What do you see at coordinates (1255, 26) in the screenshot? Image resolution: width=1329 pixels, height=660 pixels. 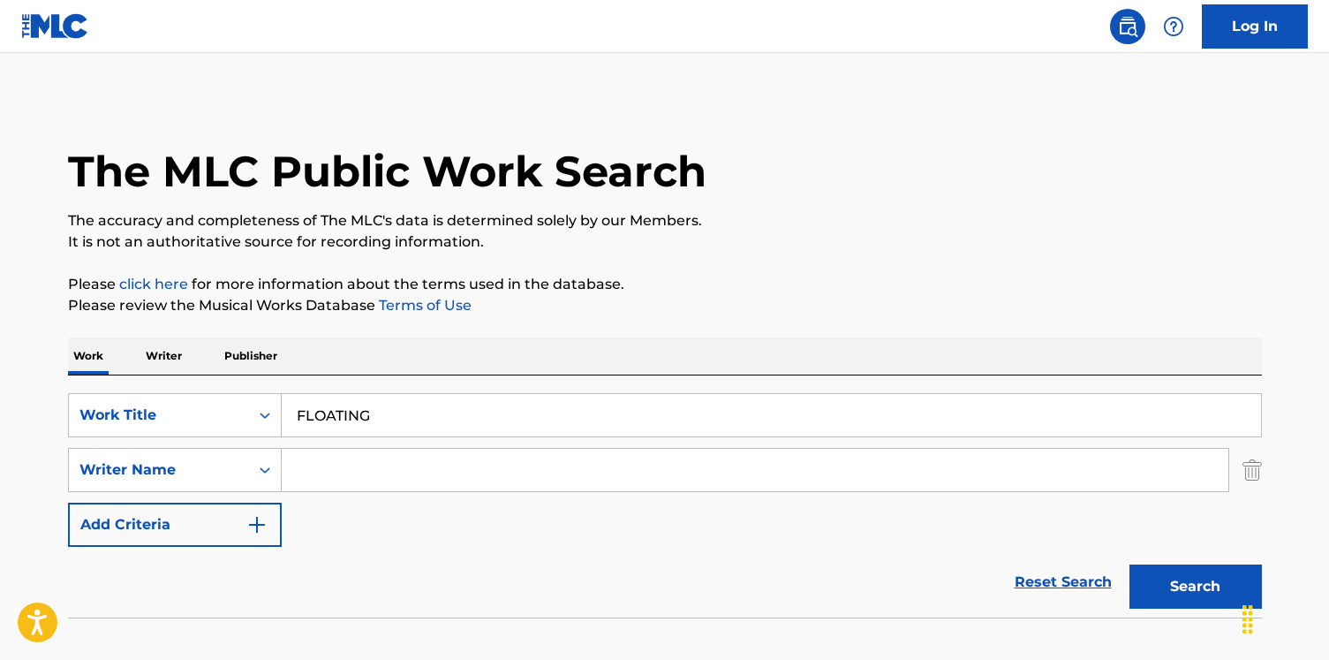 I see `a: Log In` at bounding box center [1255, 26].